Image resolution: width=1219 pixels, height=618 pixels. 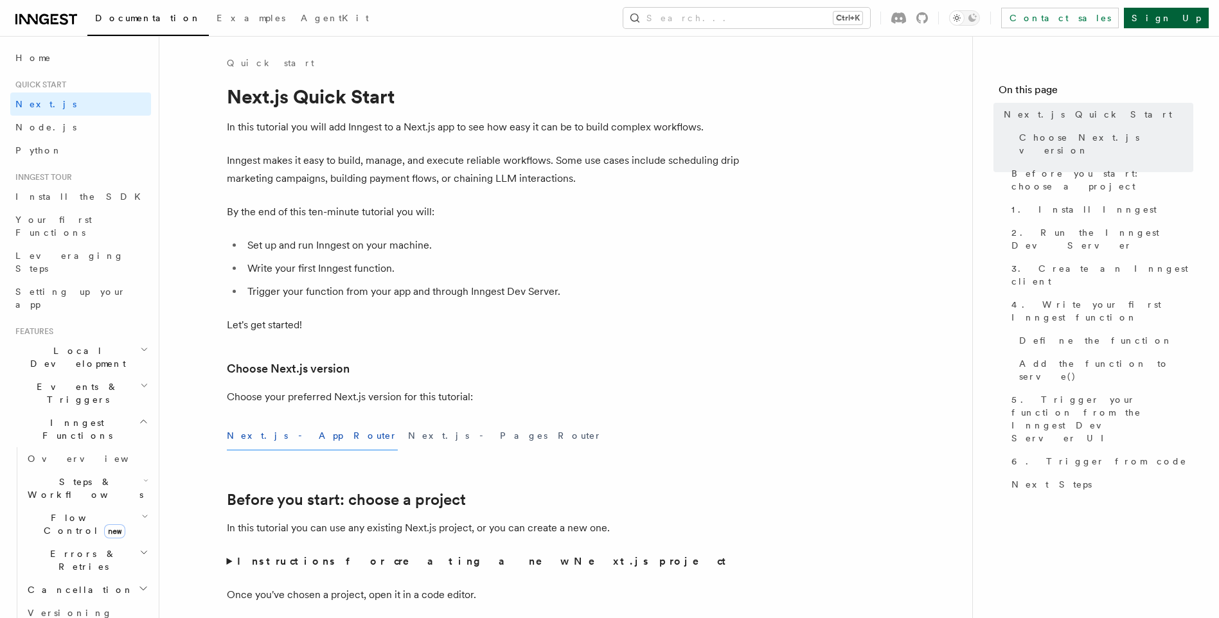 I want to click on span: Errors & Retries, so click(x=81, y=560).